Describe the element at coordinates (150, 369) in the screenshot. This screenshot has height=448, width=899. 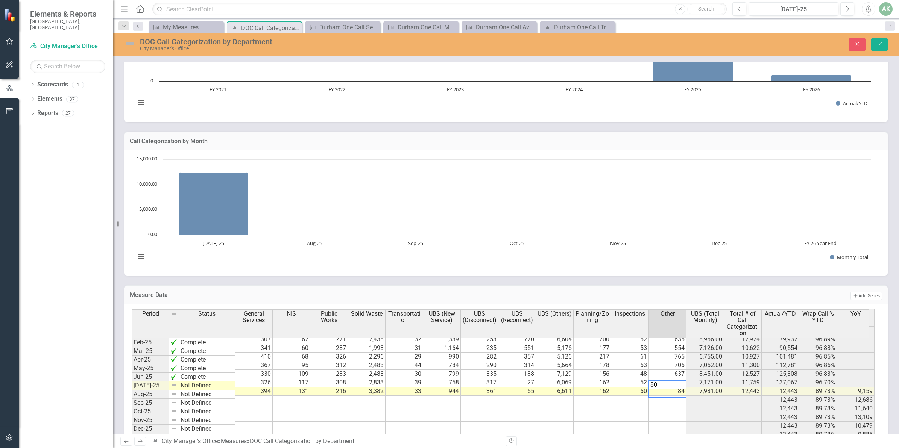
I see `td: May-25` at that location.